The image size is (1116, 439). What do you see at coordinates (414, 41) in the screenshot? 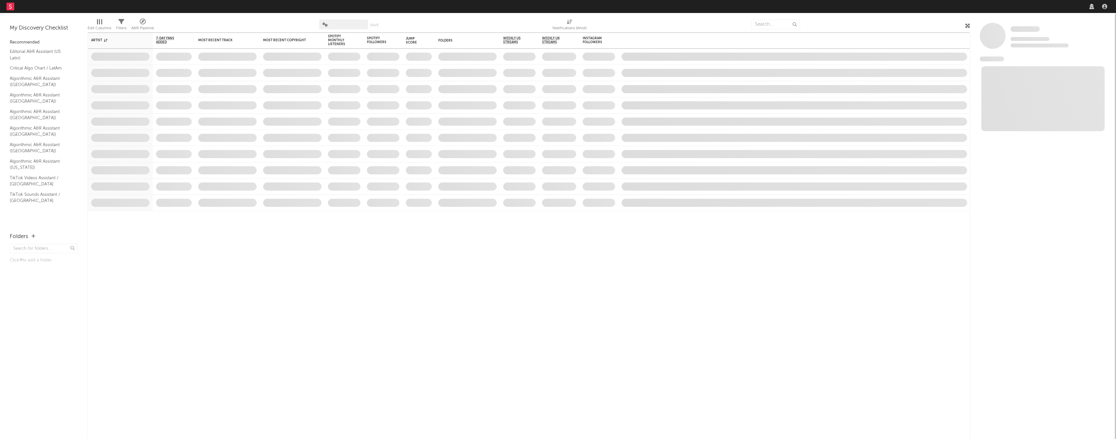
I see `div: Jump Score` at bounding box center [414, 41].